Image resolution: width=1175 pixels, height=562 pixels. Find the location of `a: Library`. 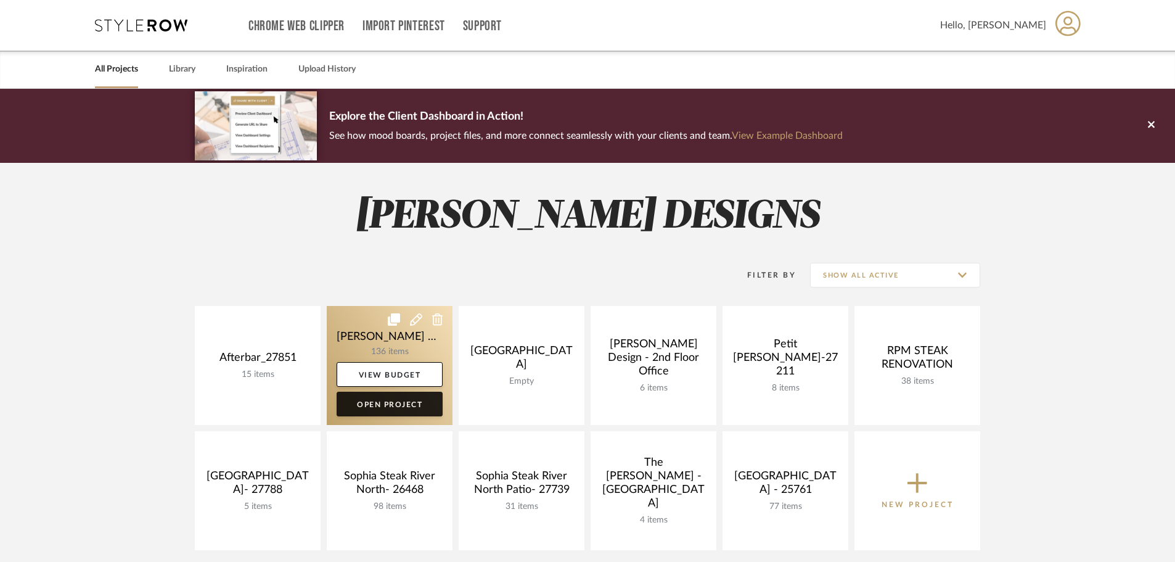

a: Library is located at coordinates (182, 69).